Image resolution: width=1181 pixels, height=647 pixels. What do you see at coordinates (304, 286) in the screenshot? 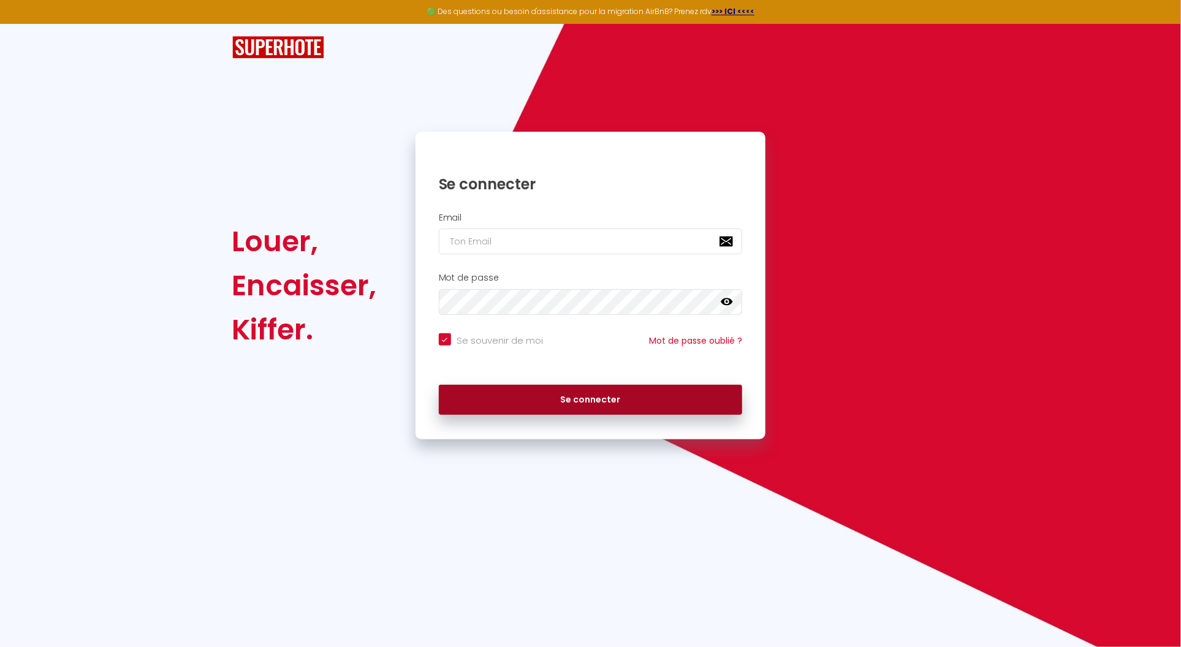
I see `div: Encaisser,` at bounding box center [304, 286].